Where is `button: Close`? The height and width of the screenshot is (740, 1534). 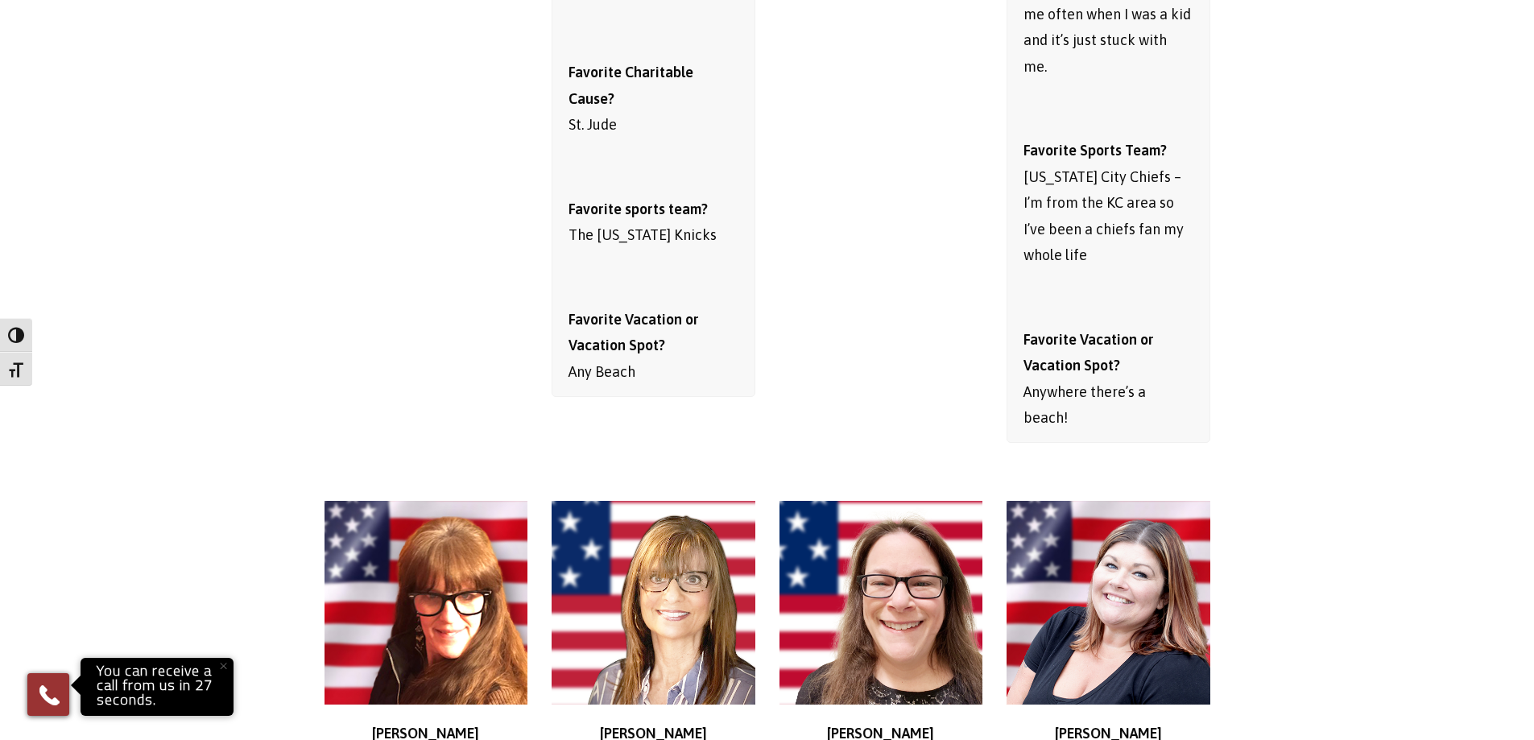 button: Close is located at coordinates (223, 666).